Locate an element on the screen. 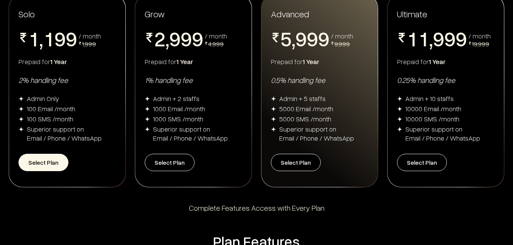 The image size is (513, 245). div: 5000 Email /month is located at coordinates (306, 109).